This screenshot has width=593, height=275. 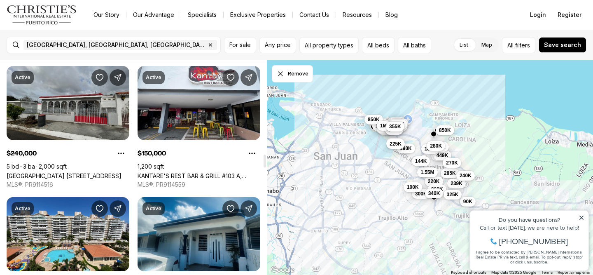 What do you see at coordinates (42, 15) in the screenshot?
I see `img: logo` at bounding box center [42, 15].